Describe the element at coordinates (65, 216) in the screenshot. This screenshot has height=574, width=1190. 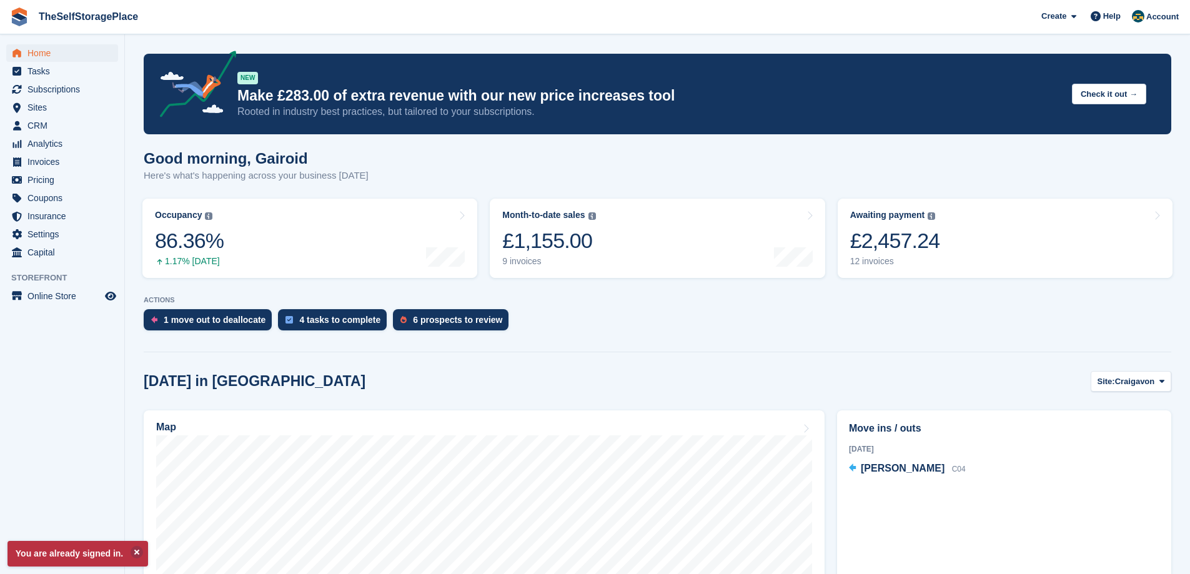
I see `span: Insurance` at that location.